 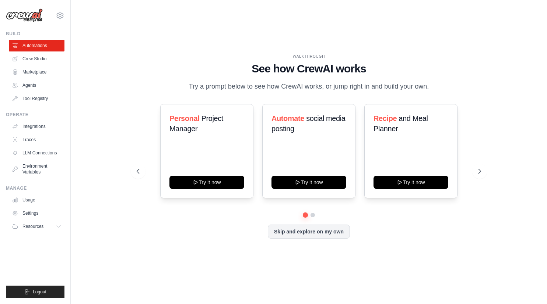 What do you see at coordinates (36, 59) in the screenshot?
I see `a: Crew Studio` at bounding box center [36, 59].